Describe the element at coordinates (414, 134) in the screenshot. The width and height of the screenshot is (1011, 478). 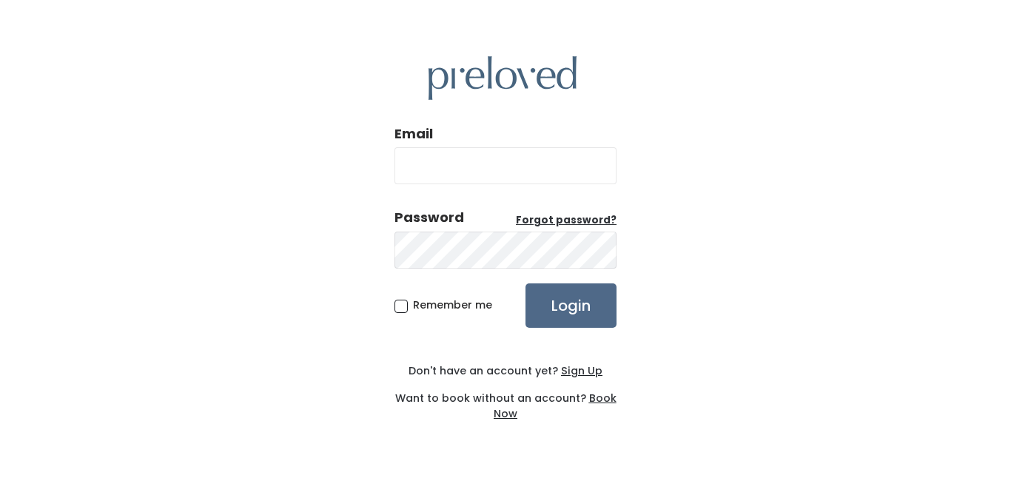
I see `label: Email` at that location.